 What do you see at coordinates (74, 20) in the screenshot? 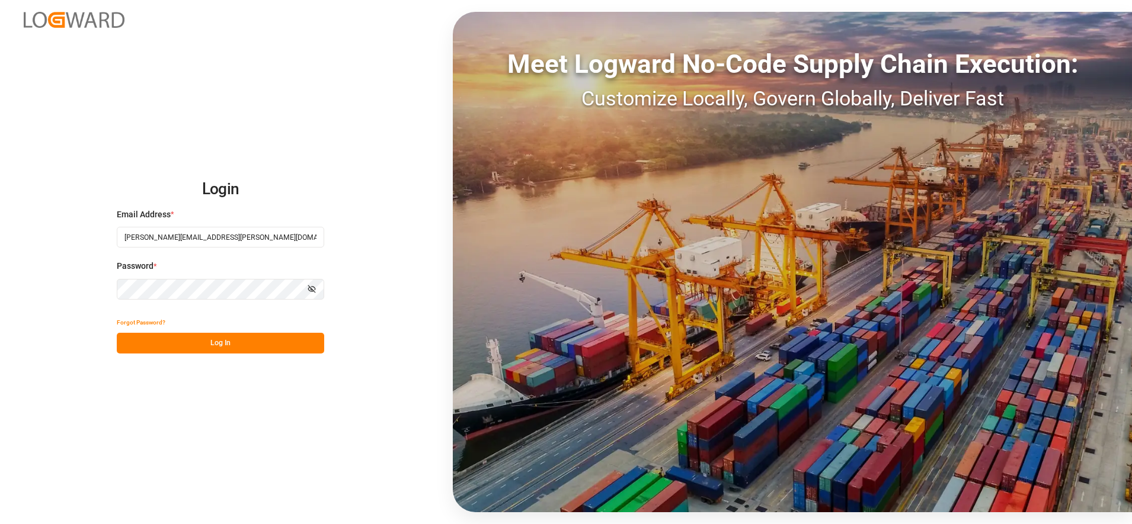
I see `img: Logward_new_orange.png` at bounding box center [74, 20].